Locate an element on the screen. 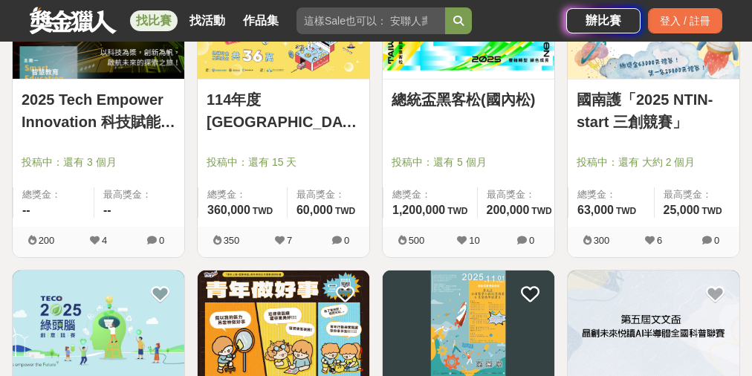 The image size is (752, 376). span: 投稿中：還有 大約 2 個月 is located at coordinates (653, 162).